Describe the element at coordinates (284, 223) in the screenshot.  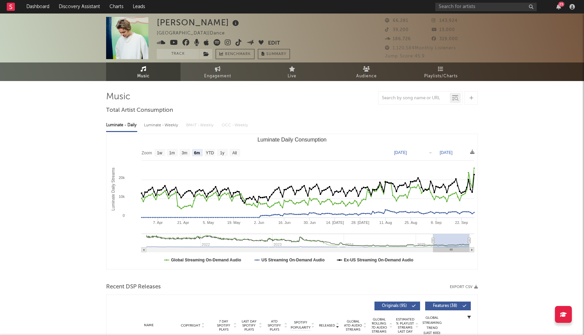
I see `text: 16. Jun` at that location.